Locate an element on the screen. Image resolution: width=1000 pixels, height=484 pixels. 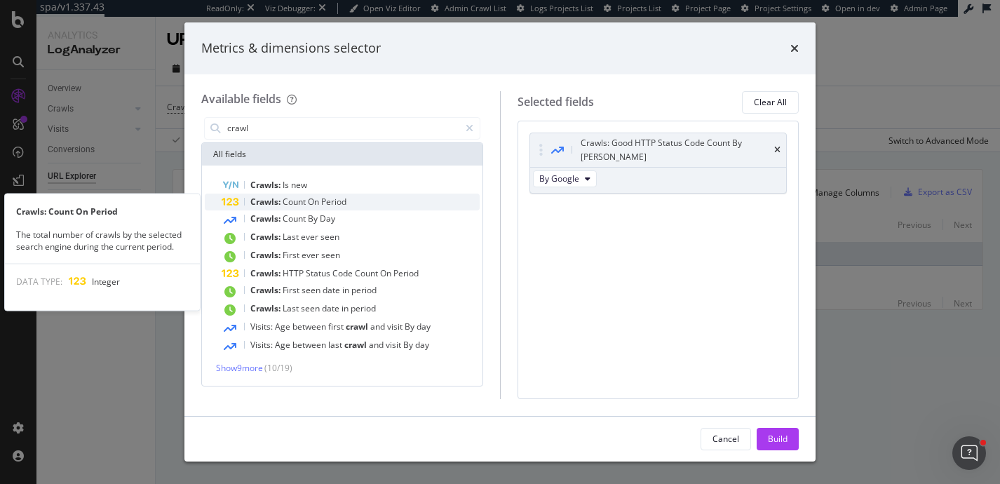
span: first is located at coordinates (336, 326).